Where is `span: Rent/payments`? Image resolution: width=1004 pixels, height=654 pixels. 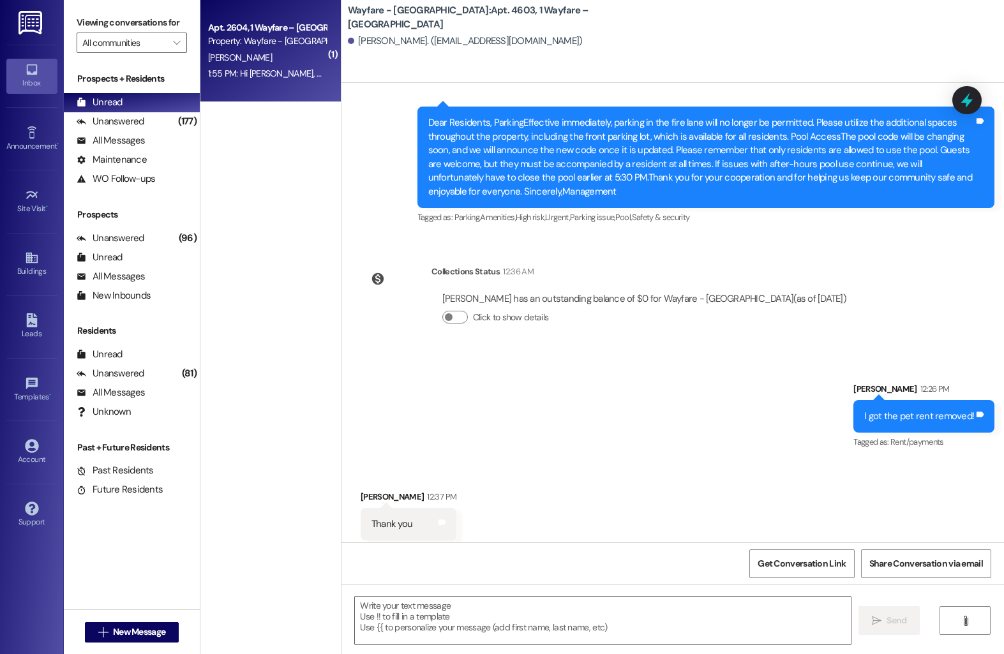
span: Rent/payments is located at coordinates (917, 442).